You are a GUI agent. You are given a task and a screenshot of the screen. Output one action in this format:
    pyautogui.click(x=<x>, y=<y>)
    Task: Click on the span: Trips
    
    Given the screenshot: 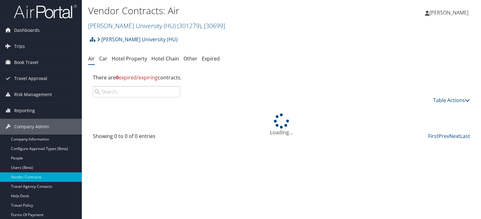 What is the action you would take?
    pyautogui.click(x=20, y=46)
    